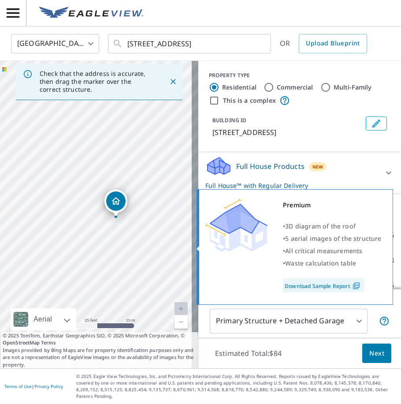  I want to click on div: Primary Structure + Detached Garage, so click(289, 321).